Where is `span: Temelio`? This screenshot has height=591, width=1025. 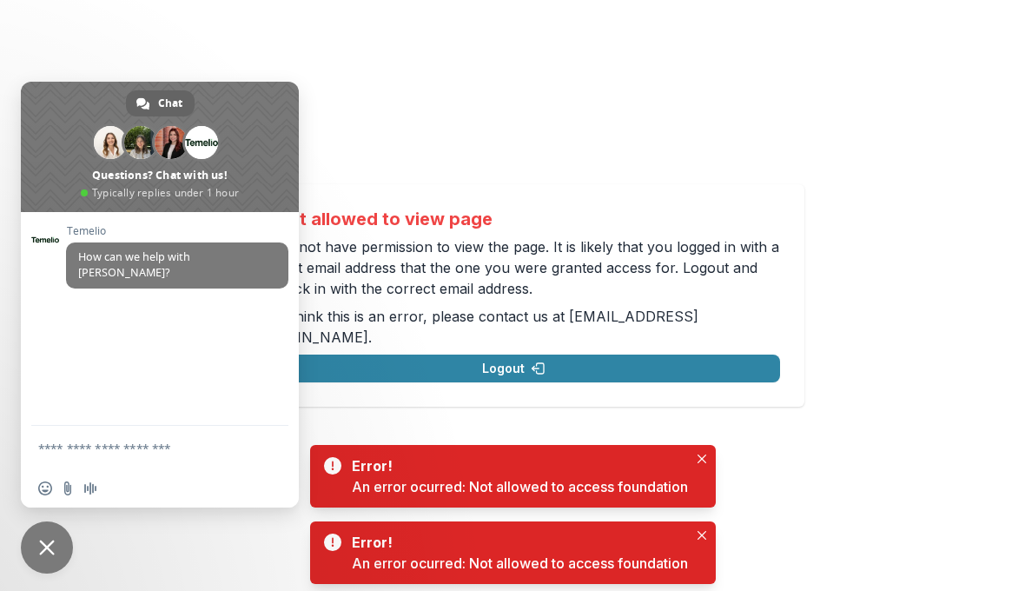
span: Temelio is located at coordinates (177, 231).